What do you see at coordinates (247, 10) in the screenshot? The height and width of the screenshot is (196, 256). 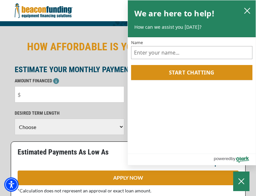 I see `button: close chatbox` at bounding box center [247, 10].